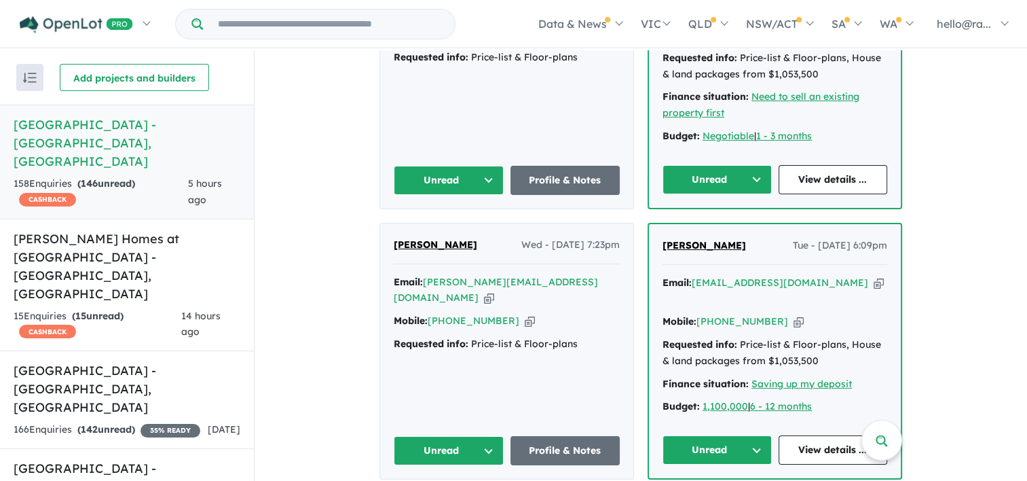  I want to click on input: Try estate name, suburb, builder or developer, so click(329, 24).